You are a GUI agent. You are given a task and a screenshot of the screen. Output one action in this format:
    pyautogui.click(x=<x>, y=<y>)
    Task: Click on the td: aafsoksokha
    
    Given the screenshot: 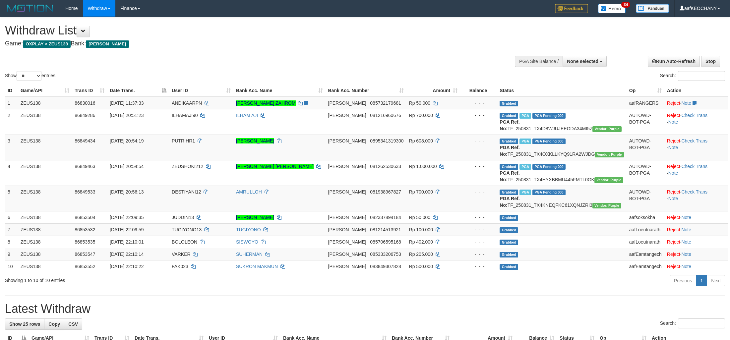 What is the action you would take?
    pyautogui.click(x=646, y=217)
    